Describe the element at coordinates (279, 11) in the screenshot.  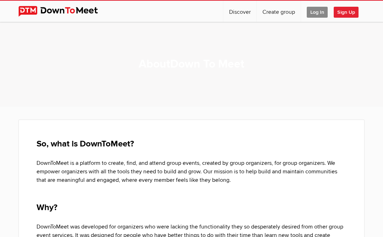
I see `a: Create group` at that location.